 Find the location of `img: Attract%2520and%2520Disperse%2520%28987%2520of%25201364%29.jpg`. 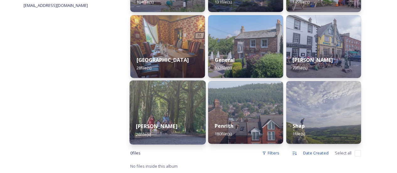

img: Attract%2520and%2520Disperse%2520%28987%2520of%25201364%29.jpg is located at coordinates (245, 112).